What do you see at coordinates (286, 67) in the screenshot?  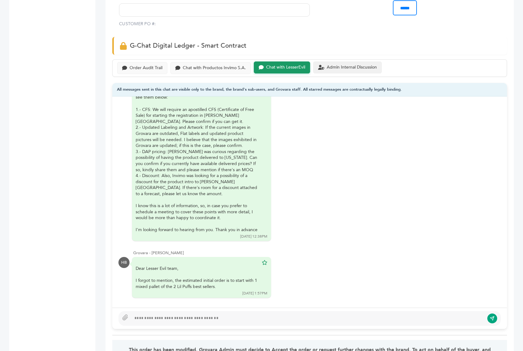 I see `div: Chat with LesserEvil` at bounding box center [286, 67].